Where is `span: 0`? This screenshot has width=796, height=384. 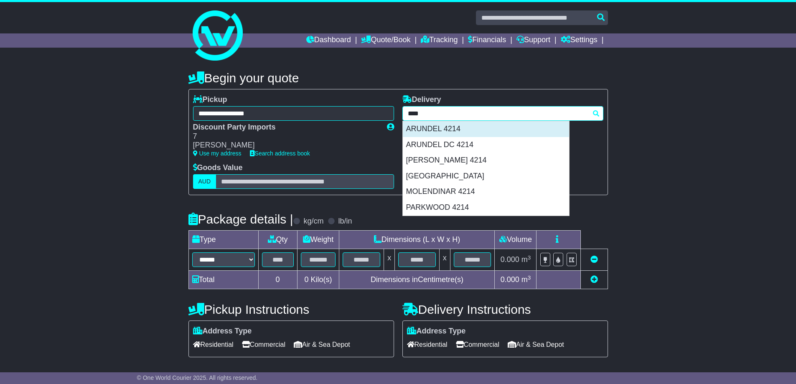
span: 0 is located at coordinates (306, 280).